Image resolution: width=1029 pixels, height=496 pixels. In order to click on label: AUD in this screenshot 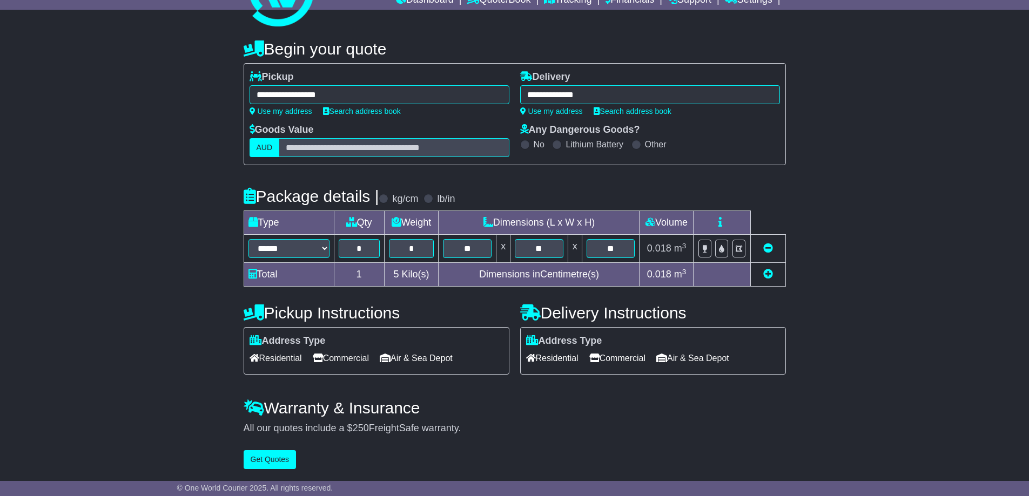, I will do `click(265, 147)`.